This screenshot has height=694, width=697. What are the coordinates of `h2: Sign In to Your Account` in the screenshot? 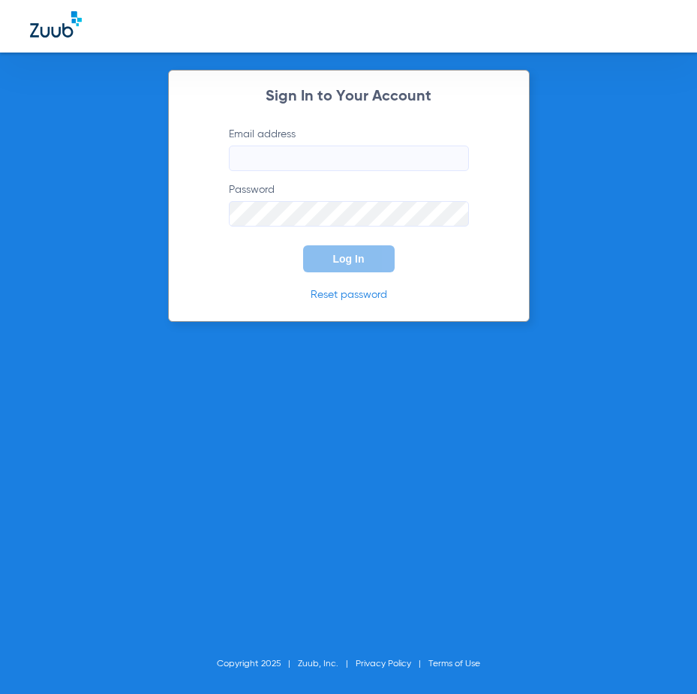 It's located at (349, 97).